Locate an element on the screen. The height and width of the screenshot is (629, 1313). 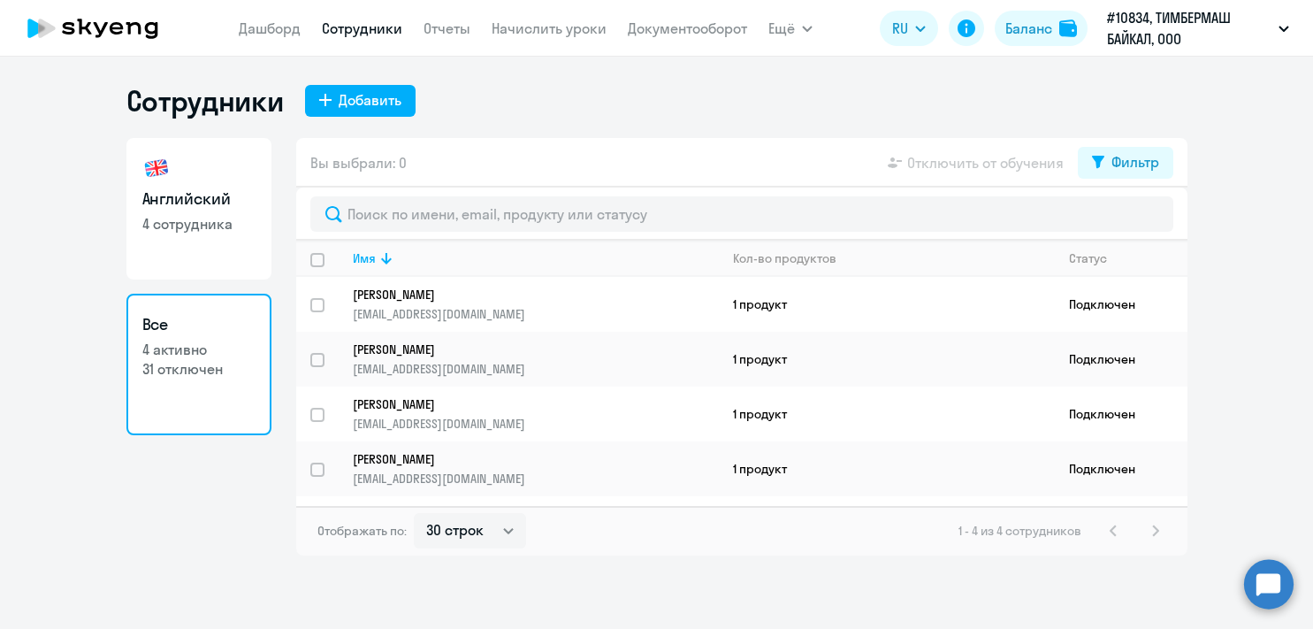
div: Баланс is located at coordinates (1028, 28).